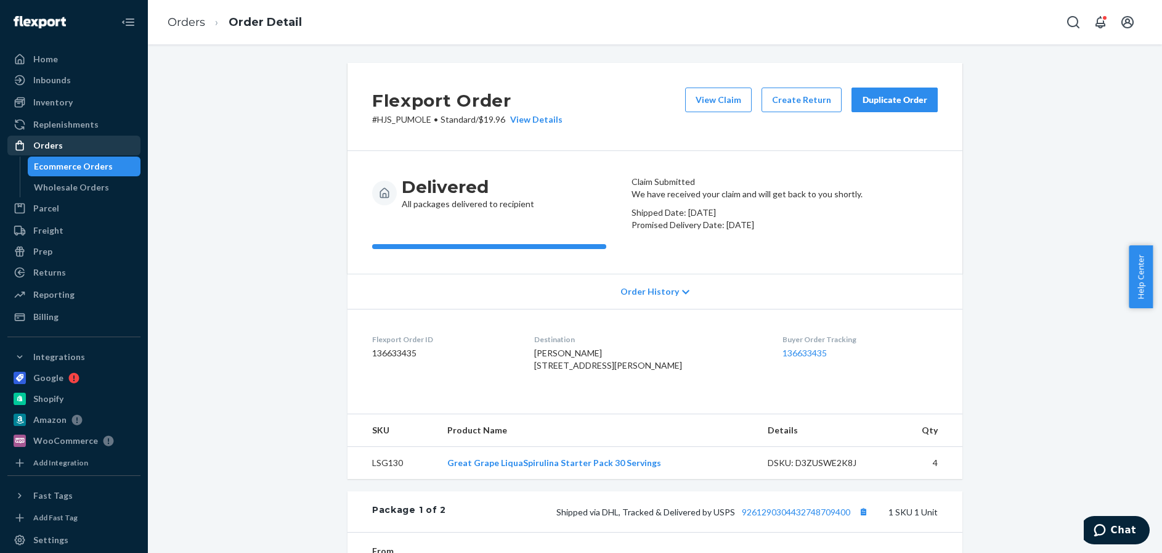 The width and height of the screenshot is (1162, 553). Describe the element at coordinates (1101, 22) in the screenshot. I see `button: Open notifications` at that location.